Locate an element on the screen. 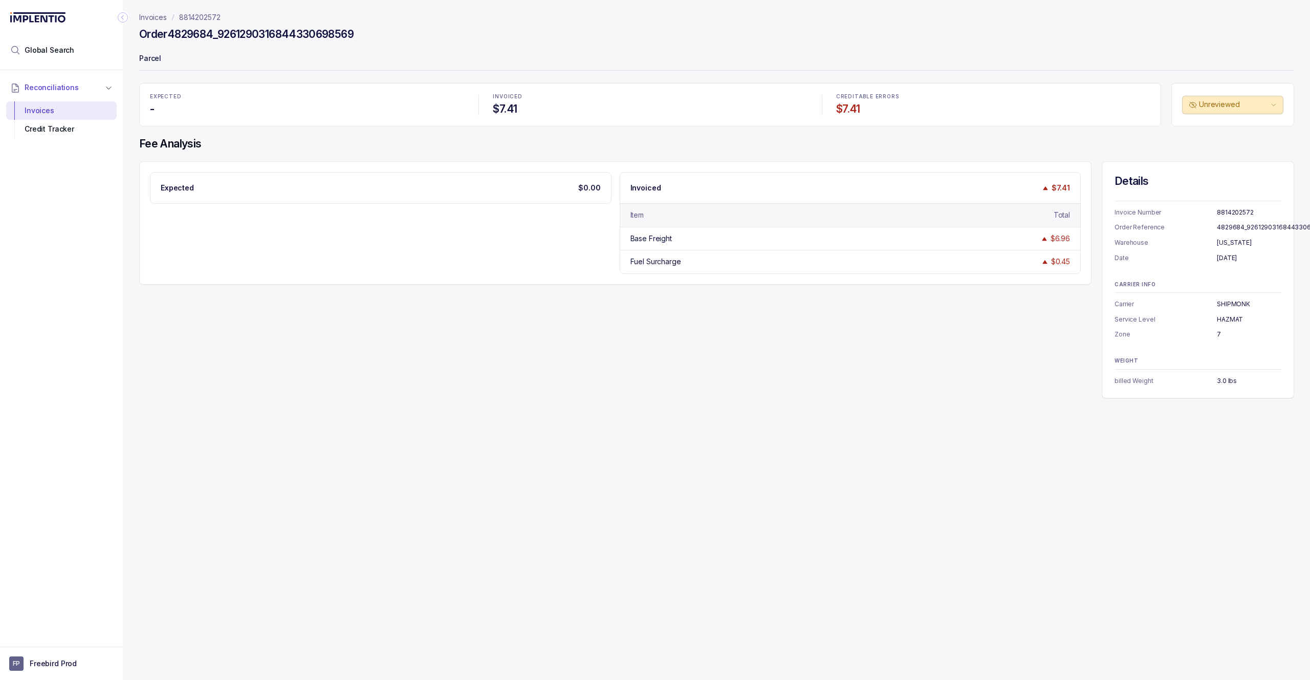  p: Expected is located at coordinates (177, 188).